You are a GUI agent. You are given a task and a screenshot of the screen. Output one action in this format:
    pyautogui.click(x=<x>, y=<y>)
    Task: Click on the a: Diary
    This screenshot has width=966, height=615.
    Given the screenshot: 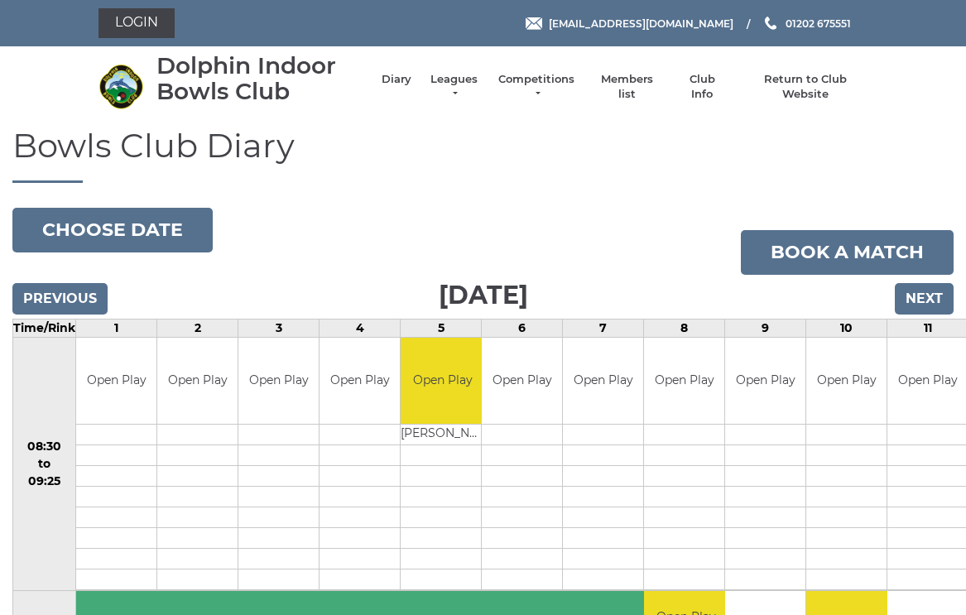 What is the action you would take?
    pyautogui.click(x=397, y=79)
    